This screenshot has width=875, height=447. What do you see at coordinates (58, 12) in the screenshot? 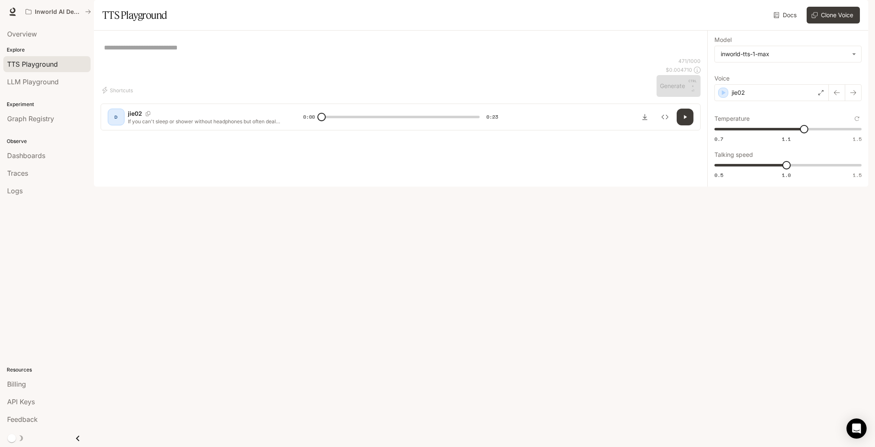
I see `button: All workspaces` at bounding box center [58, 12].